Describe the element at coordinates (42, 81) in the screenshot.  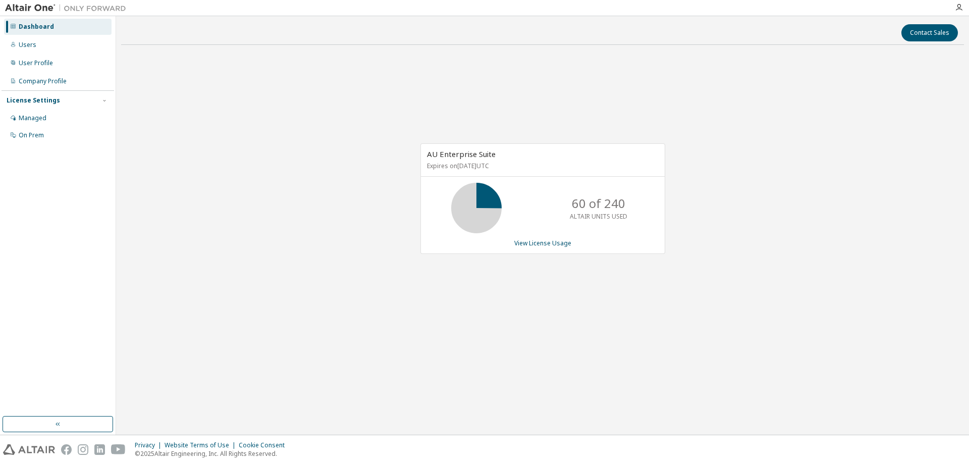
I see `div: Company Profile` at that location.